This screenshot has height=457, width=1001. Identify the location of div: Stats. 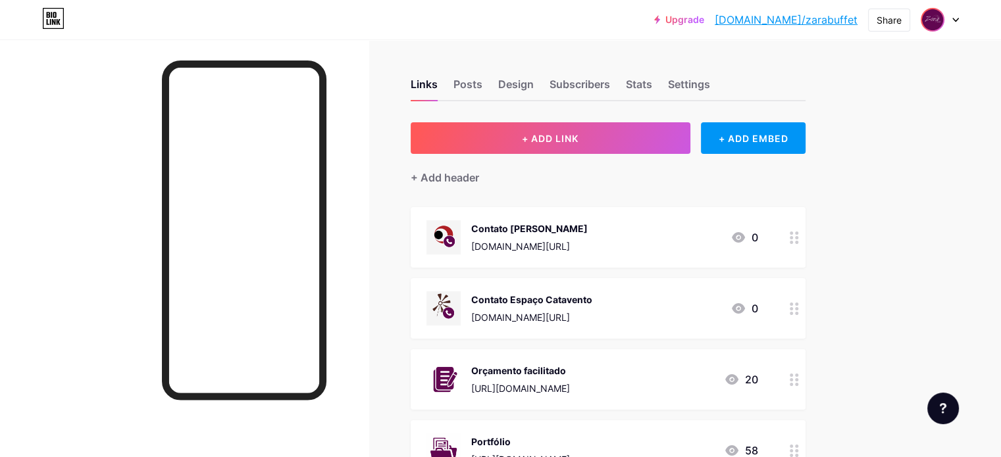
(639, 88).